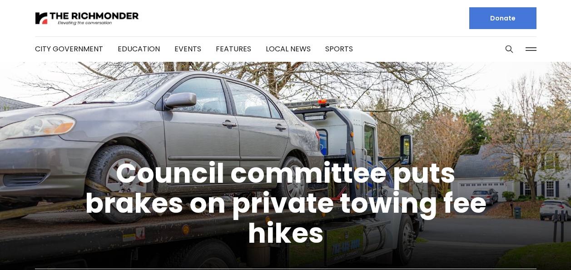  Describe the element at coordinates (188, 49) in the screenshot. I see `a: Events` at that location.